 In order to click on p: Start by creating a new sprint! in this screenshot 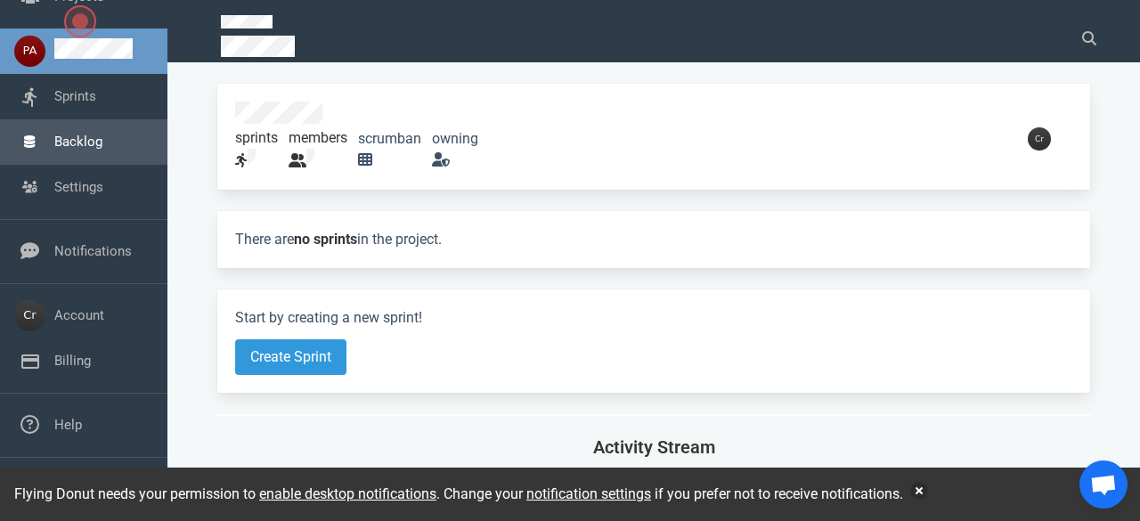, I will do `click(654, 318)`.